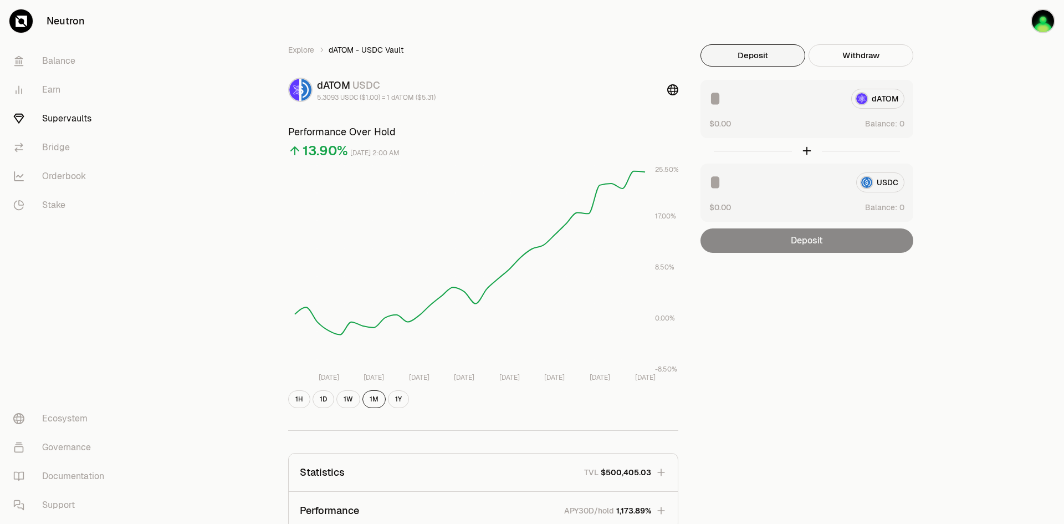 The width and height of the screenshot is (1064, 524). What do you see at coordinates (861, 55) in the screenshot?
I see `button: Withdraw` at bounding box center [861, 55].